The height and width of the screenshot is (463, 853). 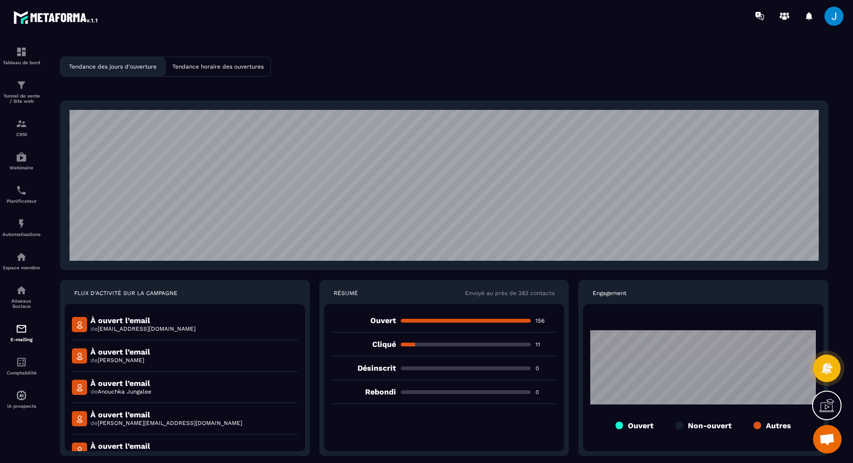 What do you see at coordinates (21, 234) in the screenshot?
I see `p: Automatisations` at bounding box center [21, 234].